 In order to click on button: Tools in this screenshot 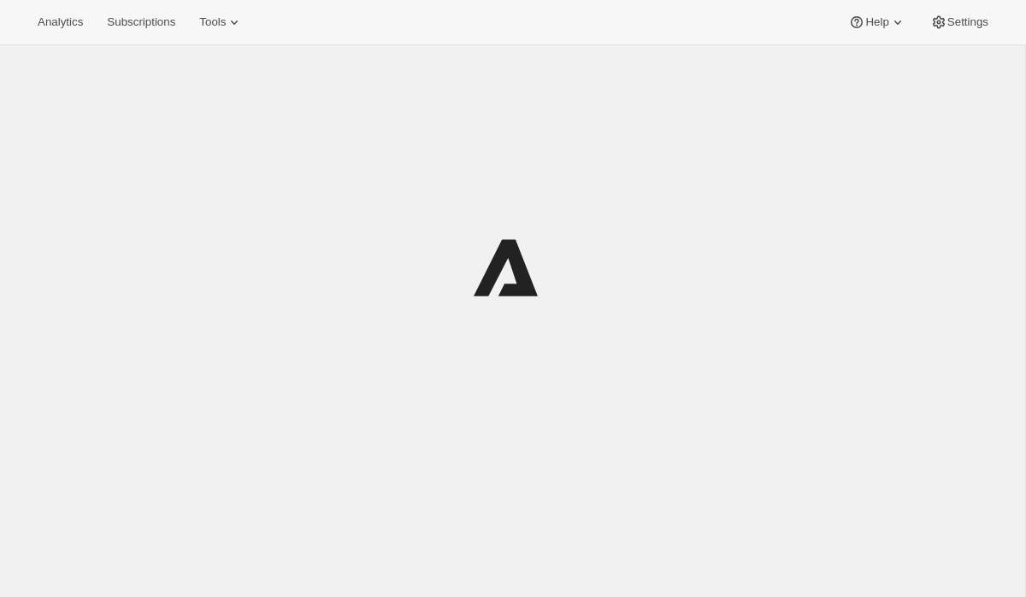, I will do `click(220, 22)`.